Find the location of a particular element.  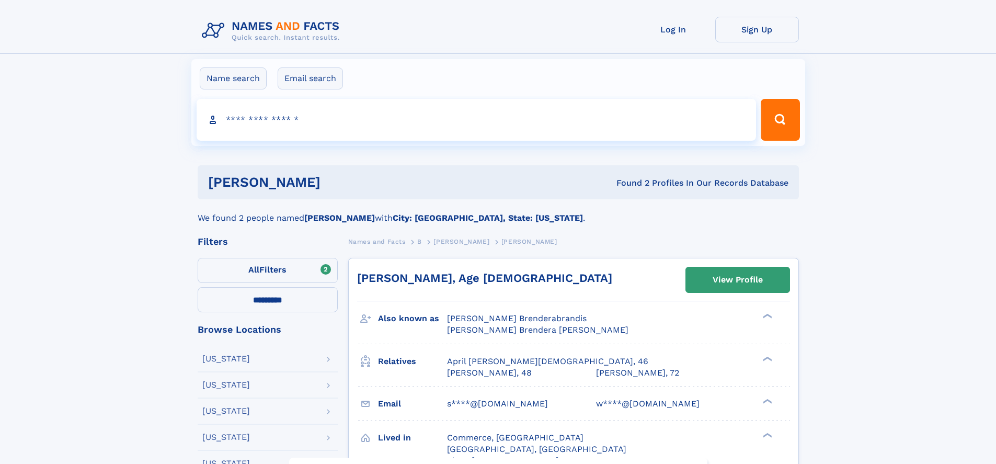

span: All is located at coordinates (254, 269).